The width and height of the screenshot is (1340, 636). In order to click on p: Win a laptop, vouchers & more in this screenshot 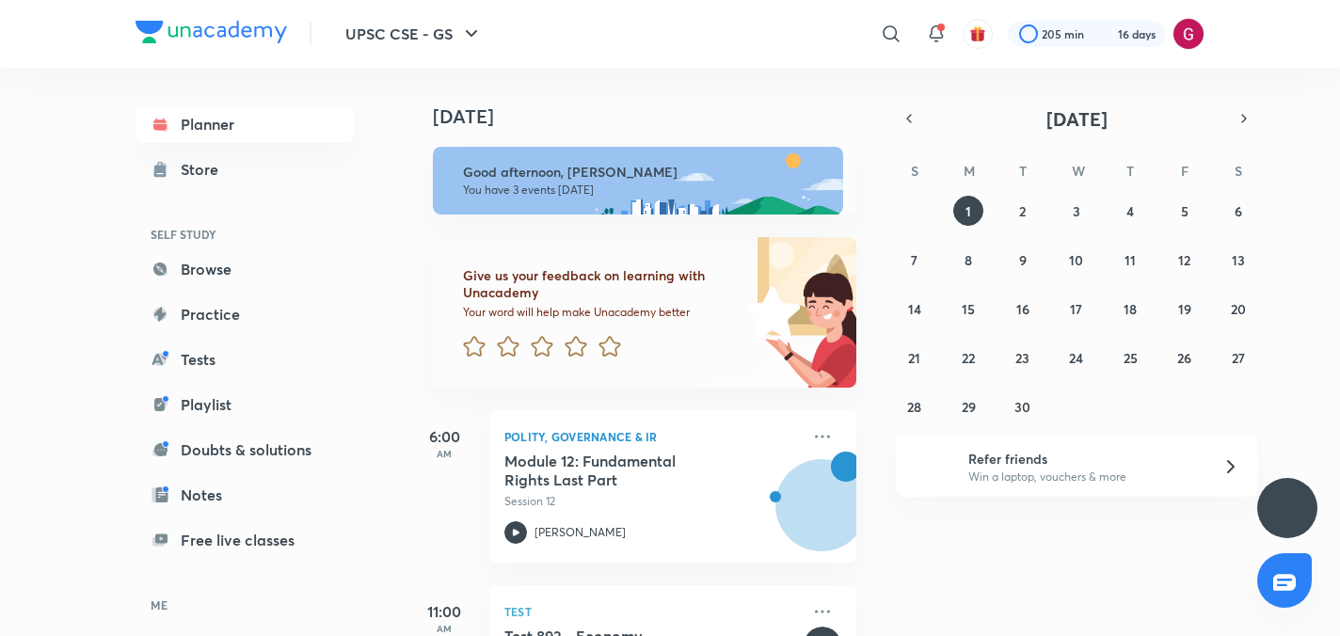, I will do `click(1084, 477)`.